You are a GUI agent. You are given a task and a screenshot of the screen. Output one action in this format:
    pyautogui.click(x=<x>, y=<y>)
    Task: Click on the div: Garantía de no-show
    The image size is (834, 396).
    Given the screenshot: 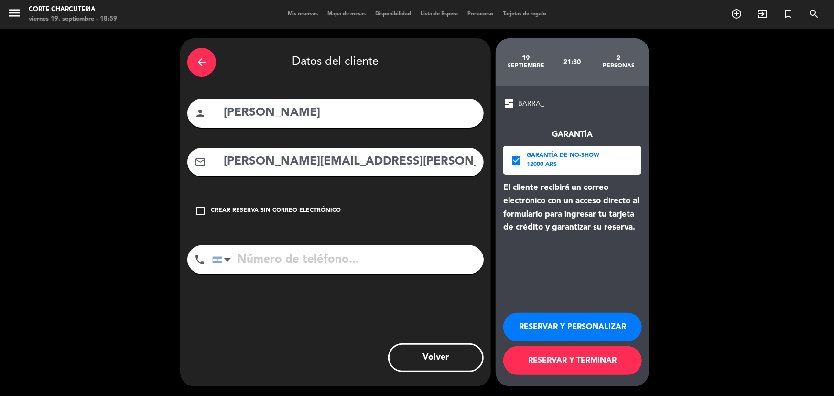 What is the action you would take?
    pyautogui.click(x=563, y=156)
    